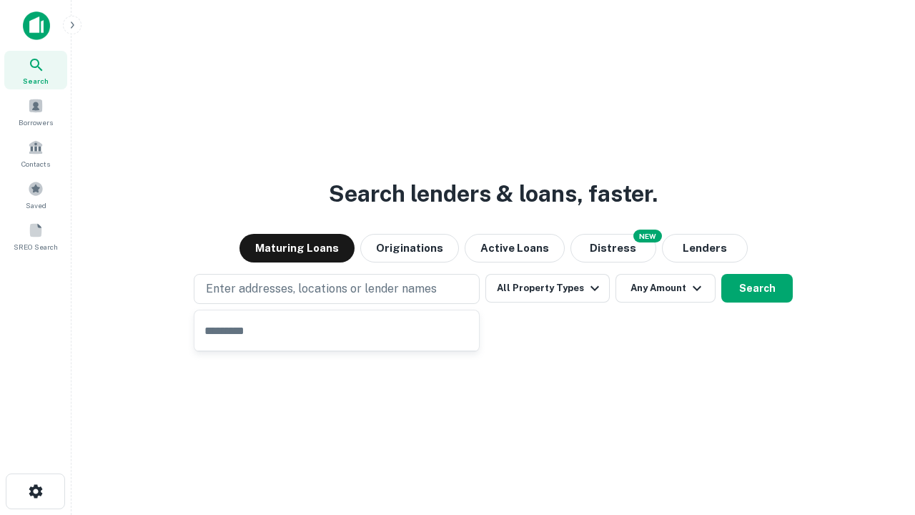 The height and width of the screenshot is (515, 915). I want to click on div: Borrowers, so click(36, 112).